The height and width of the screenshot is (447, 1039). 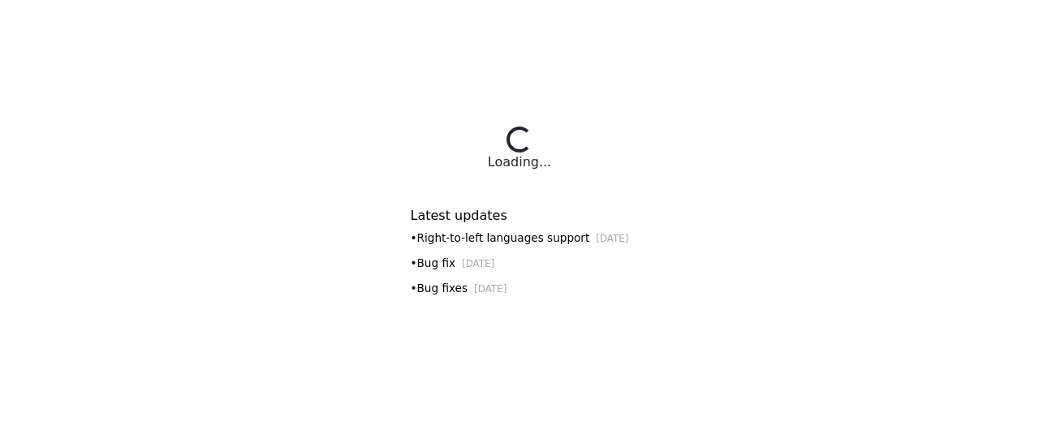 I want to click on div: • Right-to-left languages support, so click(x=519, y=238).